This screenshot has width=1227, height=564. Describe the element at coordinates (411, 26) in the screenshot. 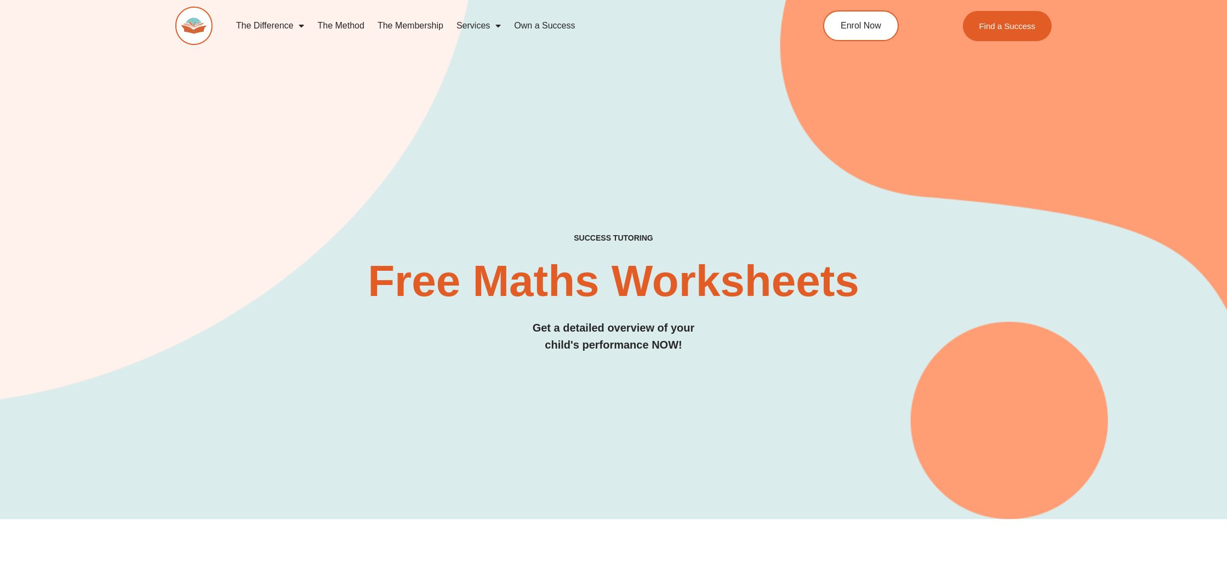

I see `a: The Membership` at that location.